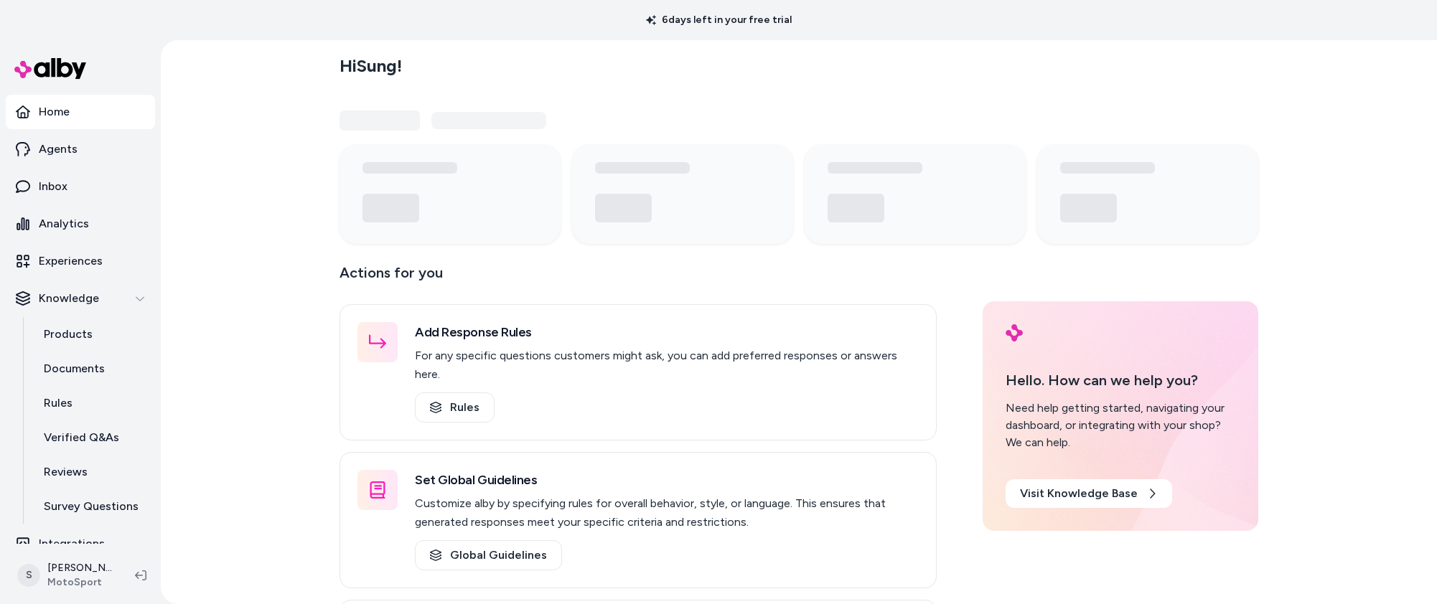 This screenshot has height=604, width=1437. What do you see at coordinates (80, 187) in the screenshot?
I see `a: Inbox` at bounding box center [80, 187].